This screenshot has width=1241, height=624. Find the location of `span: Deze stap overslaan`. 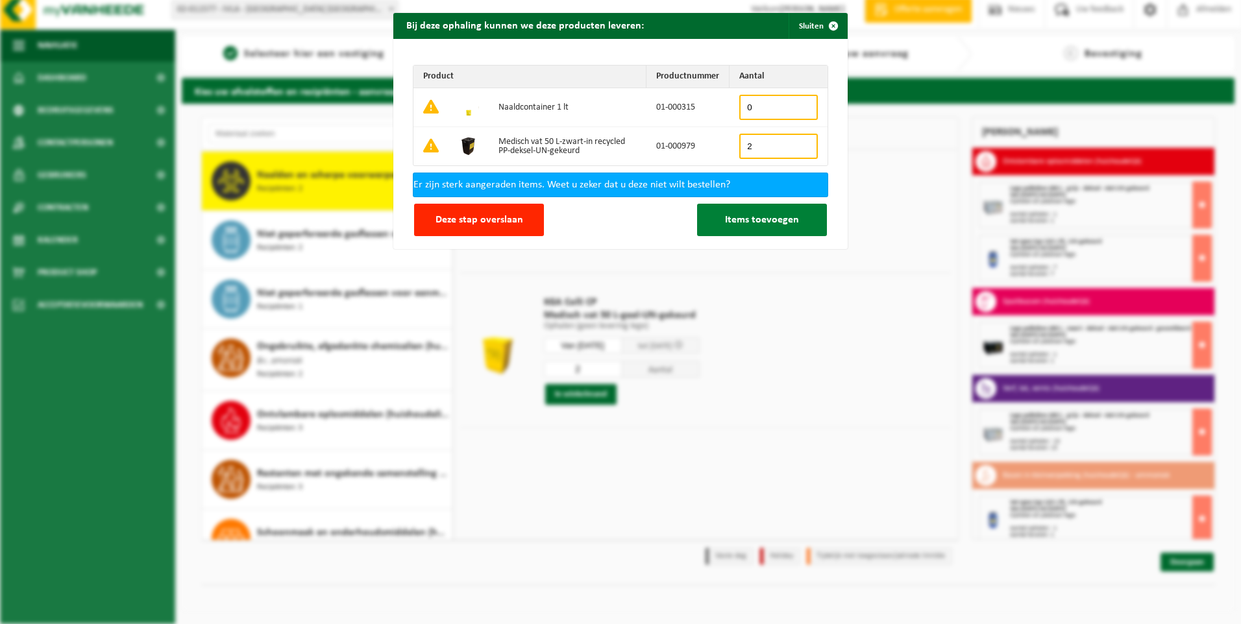

span: Deze stap overslaan is located at coordinates (479, 220).